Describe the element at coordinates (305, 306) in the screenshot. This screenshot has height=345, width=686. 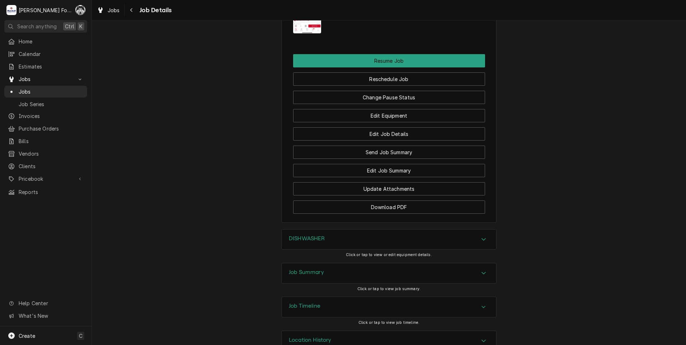
I see `h3: Job Timeline` at that location.